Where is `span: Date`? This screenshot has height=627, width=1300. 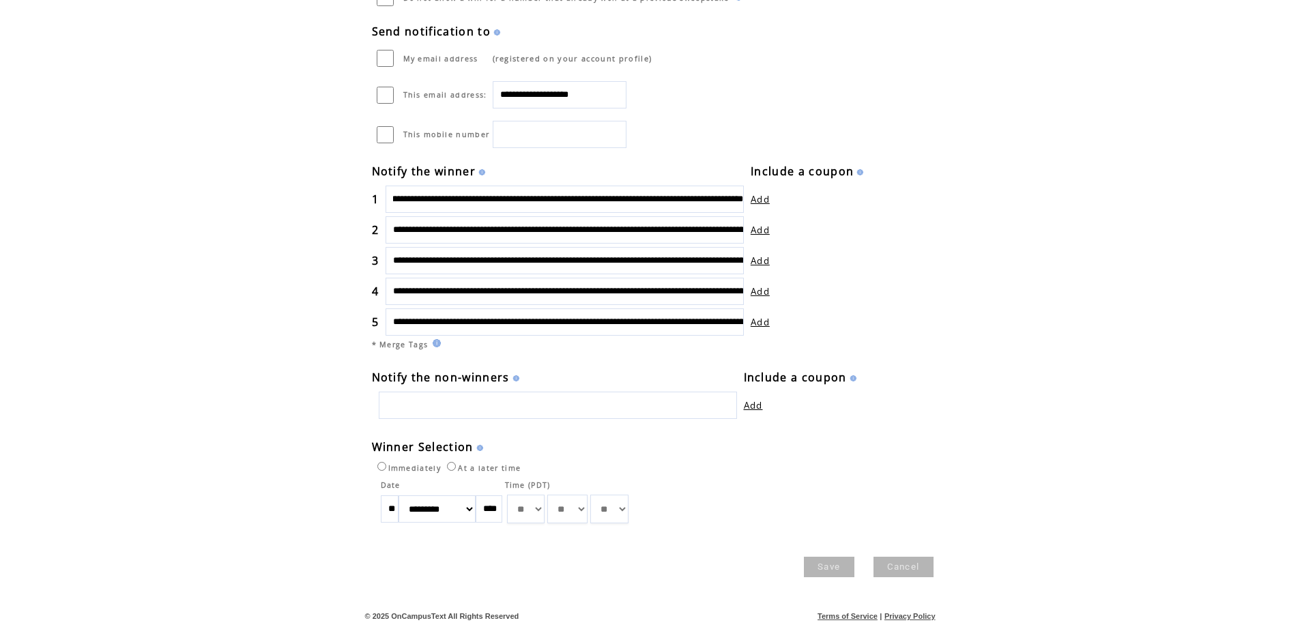 span: Date is located at coordinates (390, 485).